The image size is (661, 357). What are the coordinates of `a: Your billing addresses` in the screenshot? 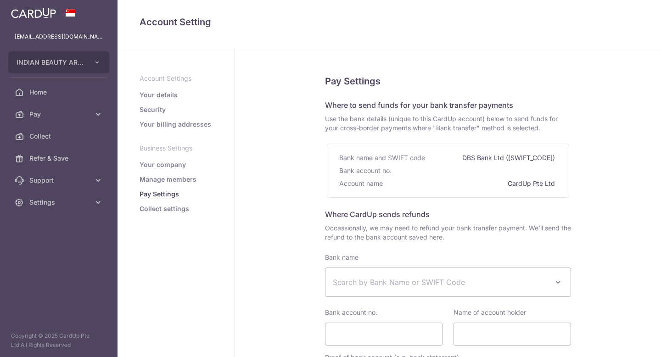 It's located at (175, 124).